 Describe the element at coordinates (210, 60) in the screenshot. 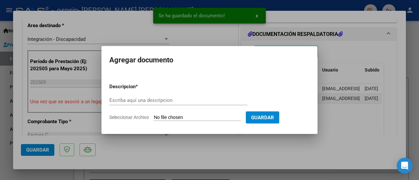

I see `h2: Agregar documento` at that location.